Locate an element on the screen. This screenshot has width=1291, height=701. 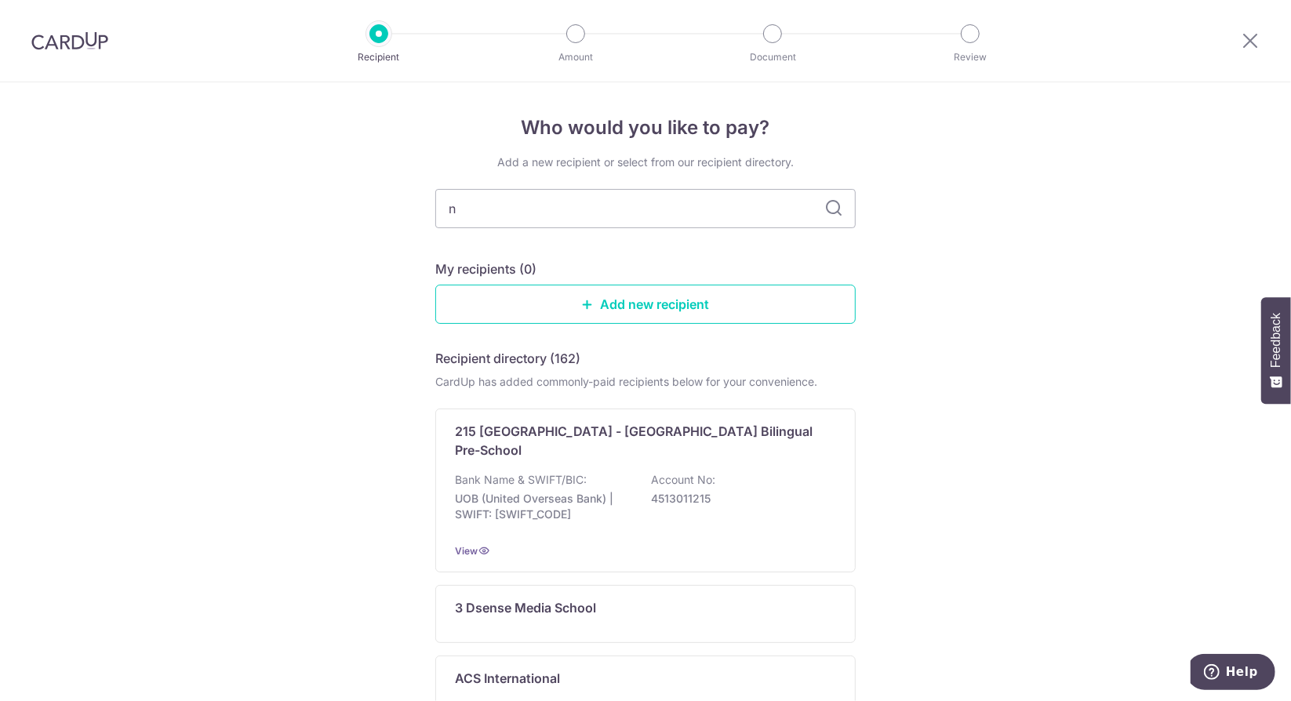
div: CardUp has added commonly-paid recipients below for your convenience. is located at coordinates (646, 382).